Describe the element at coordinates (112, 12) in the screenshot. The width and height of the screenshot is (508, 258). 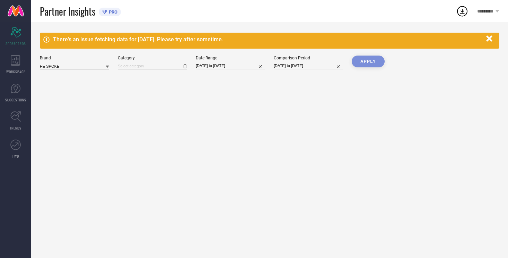
I see `span: PRO` at that location.